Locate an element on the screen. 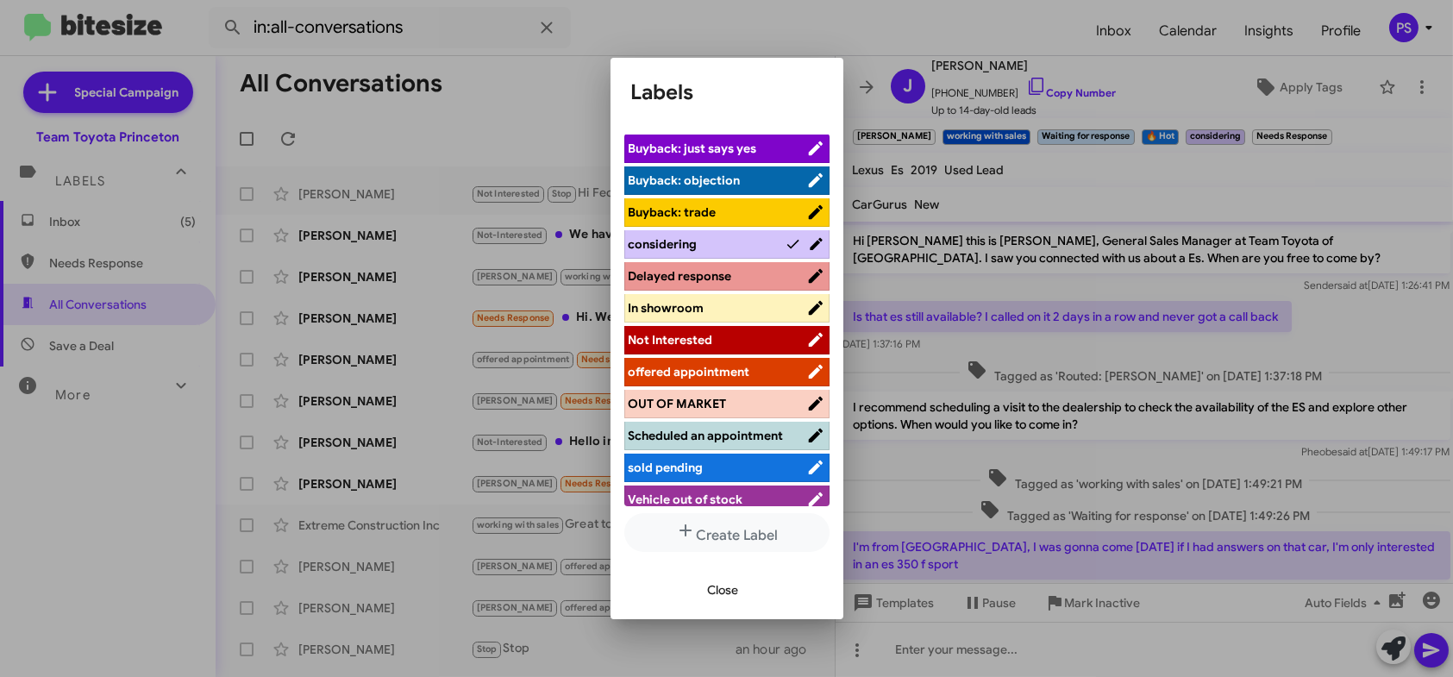 This screenshot has height=677, width=1453. button: Create Label is located at coordinates (727, 532).